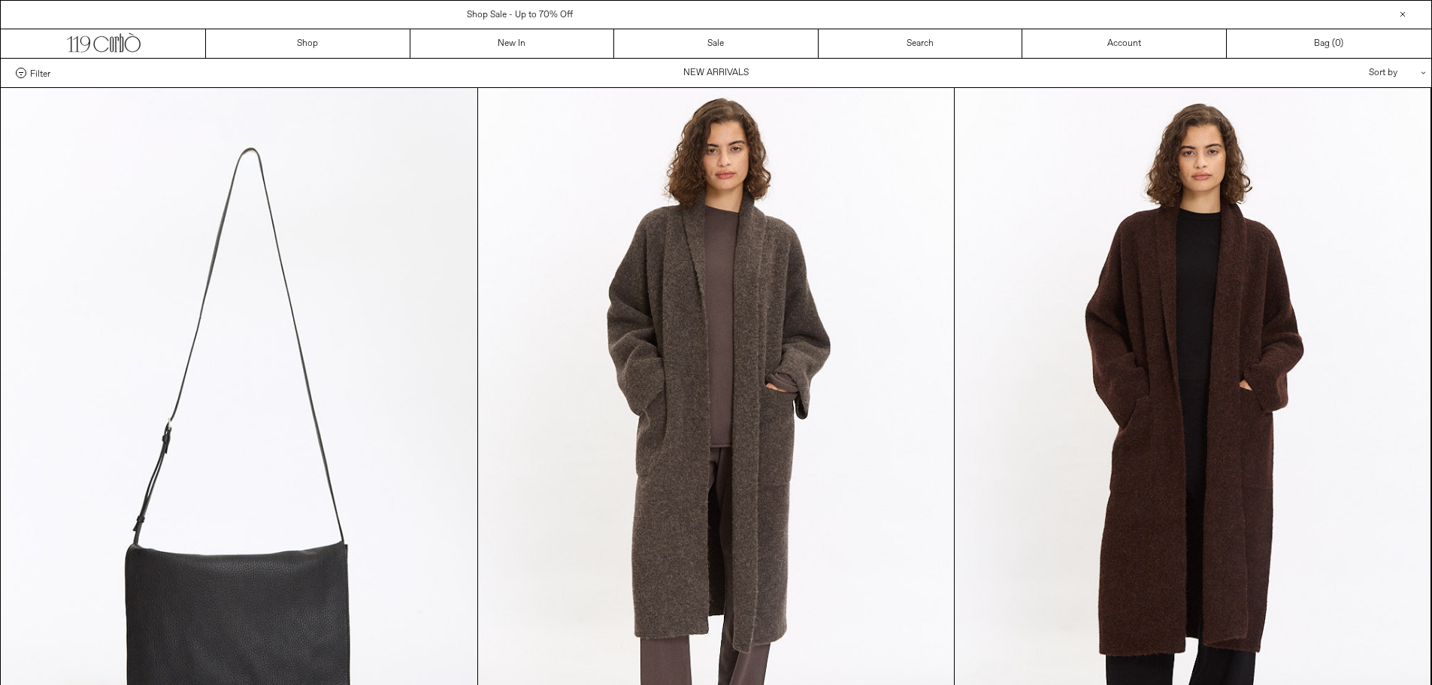 The image size is (1432, 685). Describe the element at coordinates (1125, 44) in the screenshot. I see `a: Account` at that location.